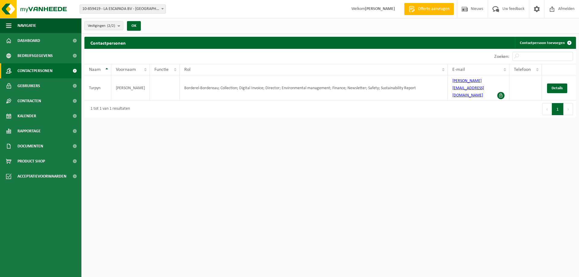 This screenshot has height=277, width=579. Describe the element at coordinates (568, 109) in the screenshot. I see `button: Next` at that location.